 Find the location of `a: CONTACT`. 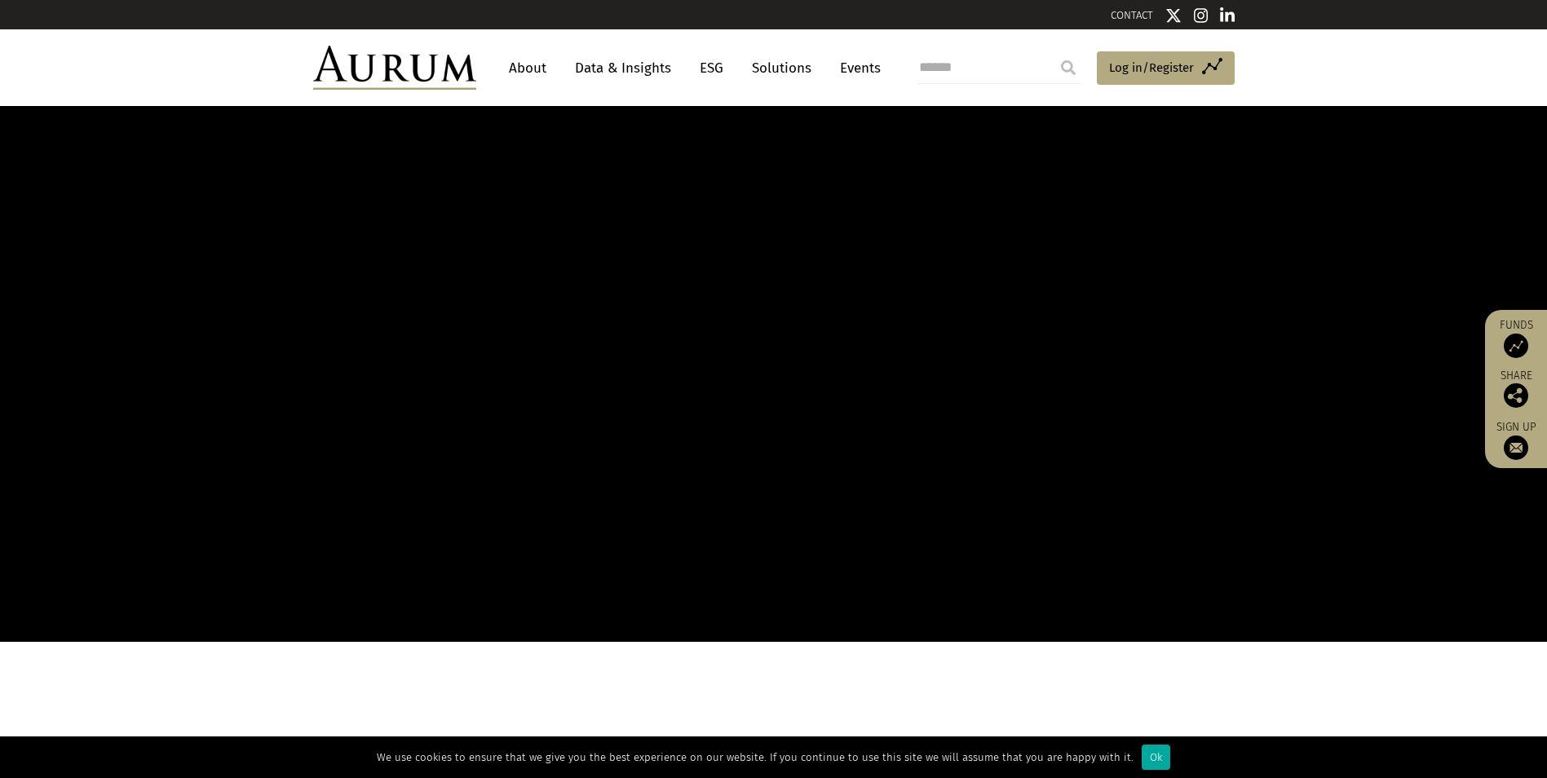

a: CONTACT is located at coordinates (1132, 15).